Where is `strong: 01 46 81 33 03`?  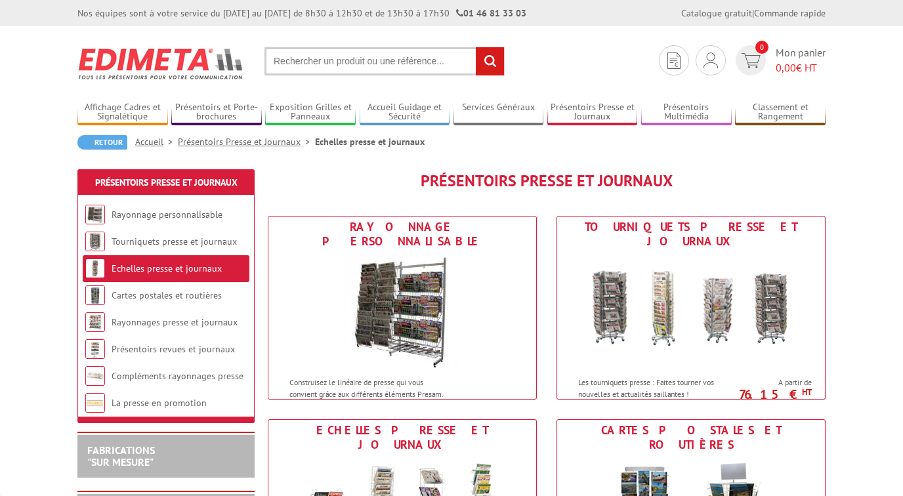 strong: 01 46 81 33 03 is located at coordinates (491, 13).